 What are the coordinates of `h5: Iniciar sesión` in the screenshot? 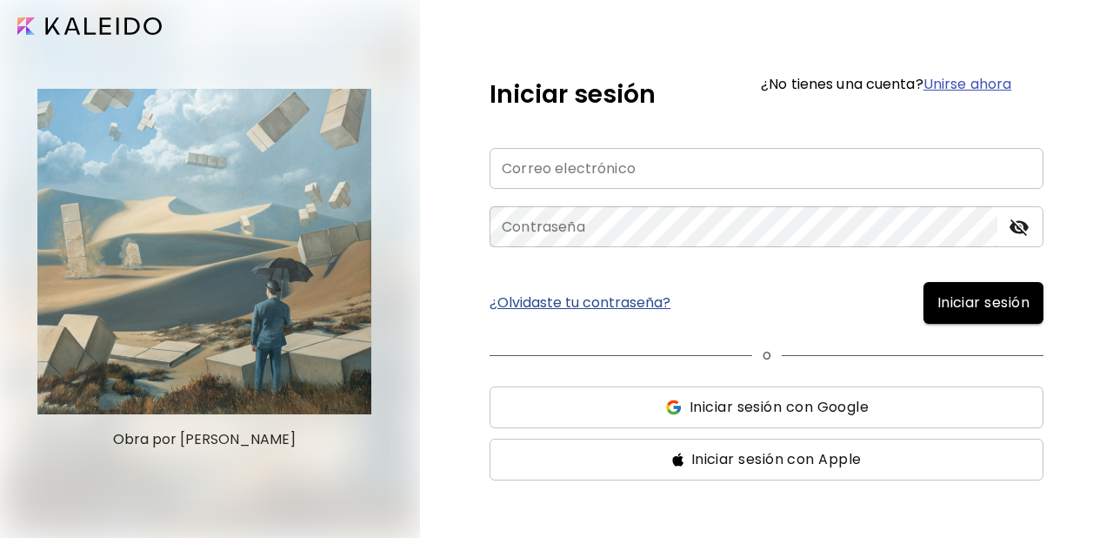 It's located at (572, 95).